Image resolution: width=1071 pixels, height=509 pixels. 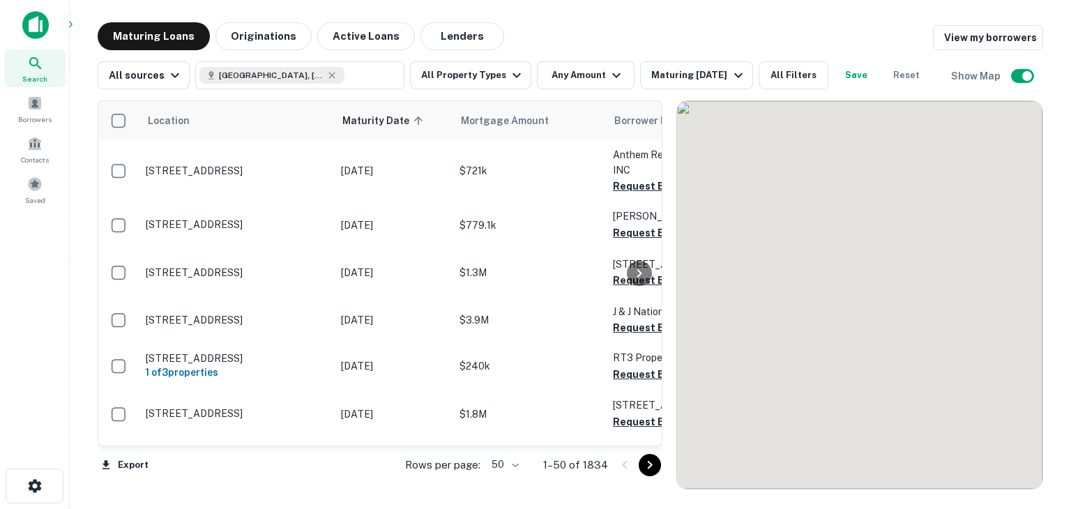 What do you see at coordinates (35, 149) in the screenshot?
I see `div: Contacts` at bounding box center [35, 149].